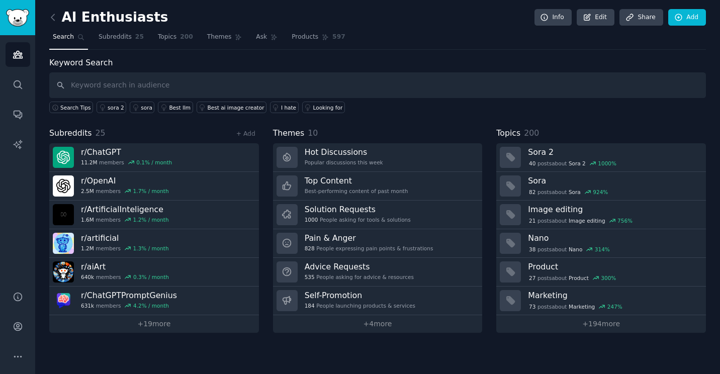 The height and width of the screenshot is (374, 720). Describe the element at coordinates (88, 248) in the screenshot. I see `span: 1.2M` at that location.